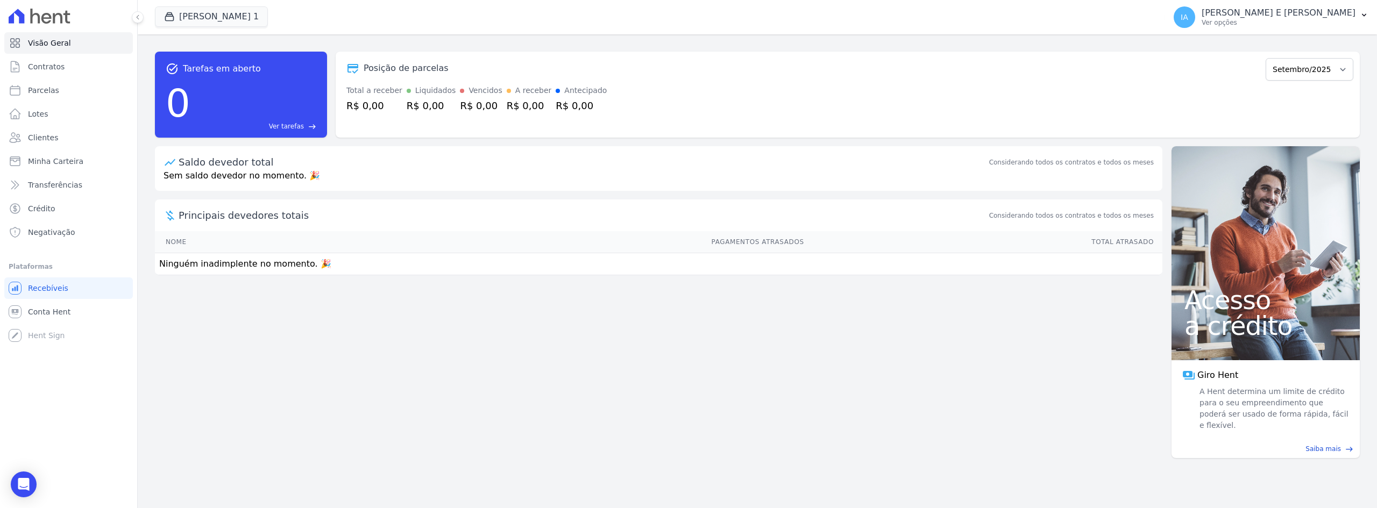  What do you see at coordinates (658, 264) in the screenshot?
I see `td: Ninguém inadimplente no momento. 🎉` at bounding box center [658, 264].